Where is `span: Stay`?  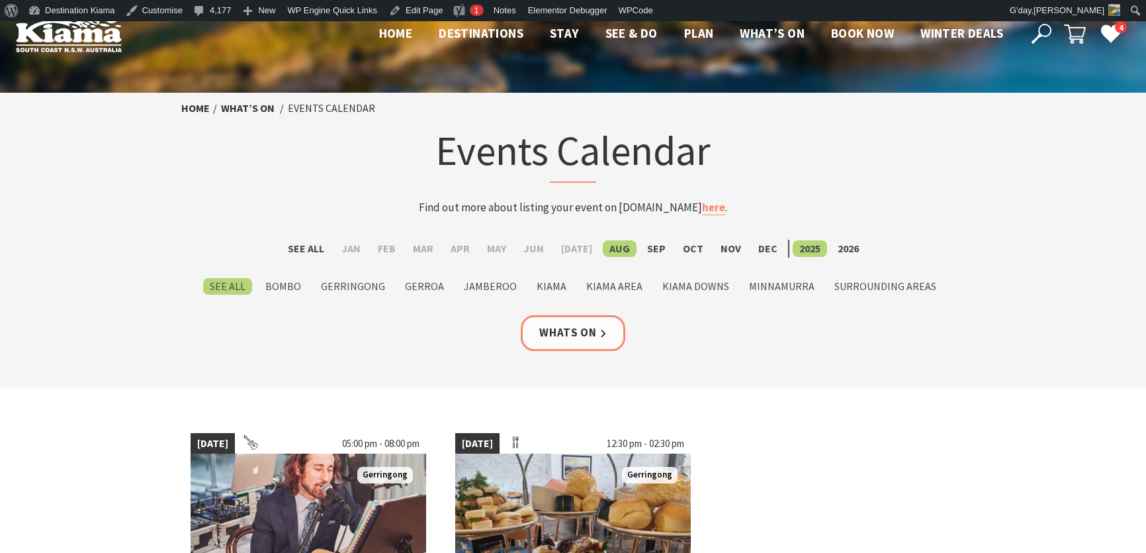 span: Stay is located at coordinates (564, 33).